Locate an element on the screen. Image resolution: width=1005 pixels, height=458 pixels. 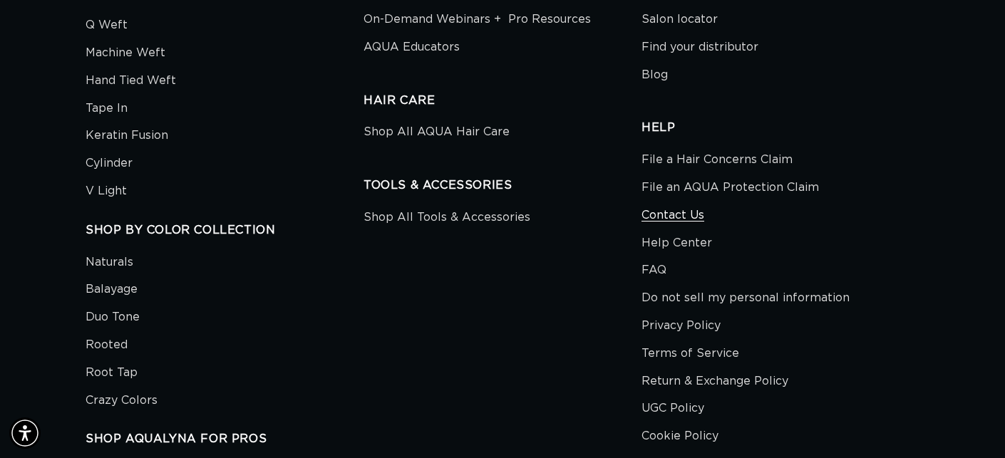
a: On-Demand Webinars + Pro Resources is located at coordinates (477, 19).